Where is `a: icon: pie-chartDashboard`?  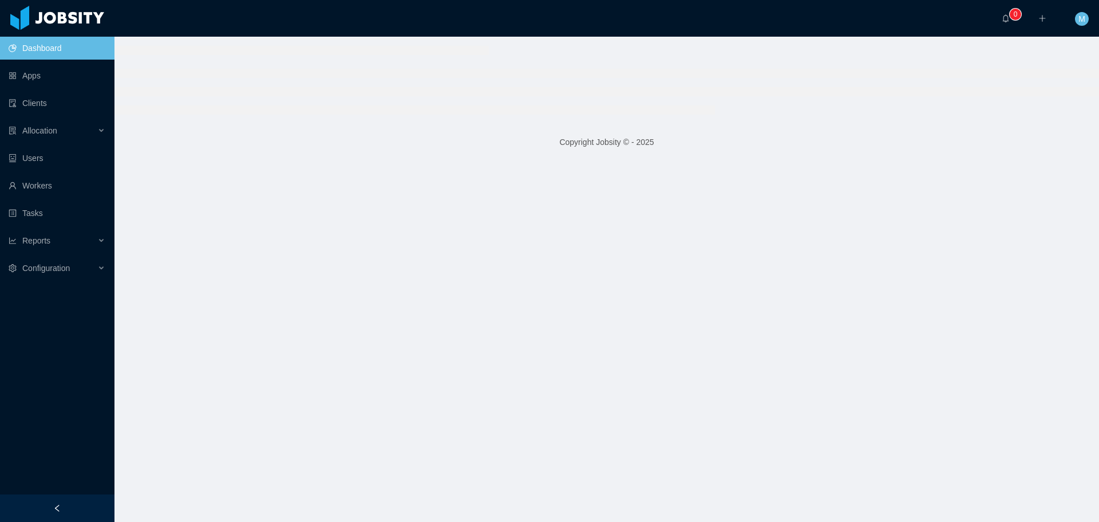 a: icon: pie-chartDashboard is located at coordinates (57, 48).